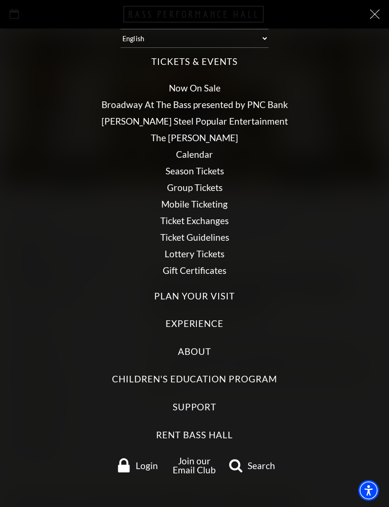 The image size is (389, 507). I want to click on a: Ticket Exchanges, so click(194, 220).